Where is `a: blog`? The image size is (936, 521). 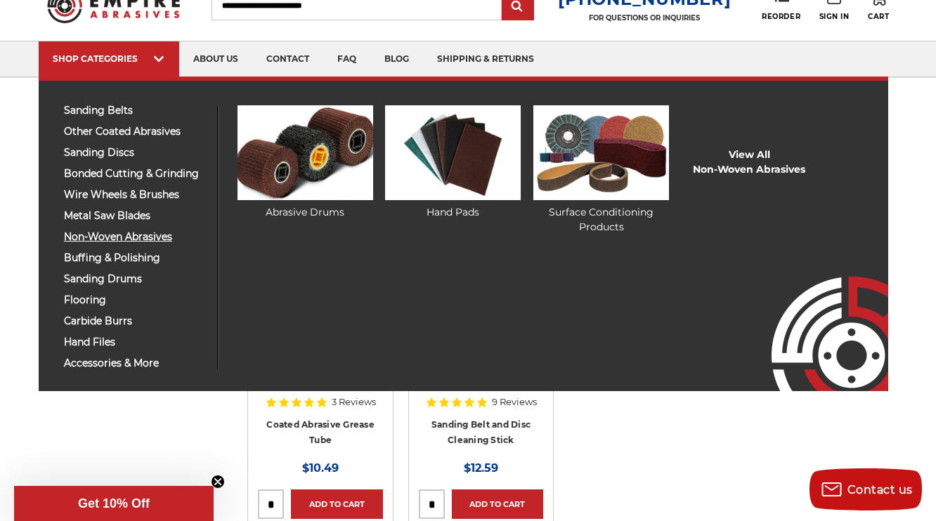 a: blog is located at coordinates (396, 59).